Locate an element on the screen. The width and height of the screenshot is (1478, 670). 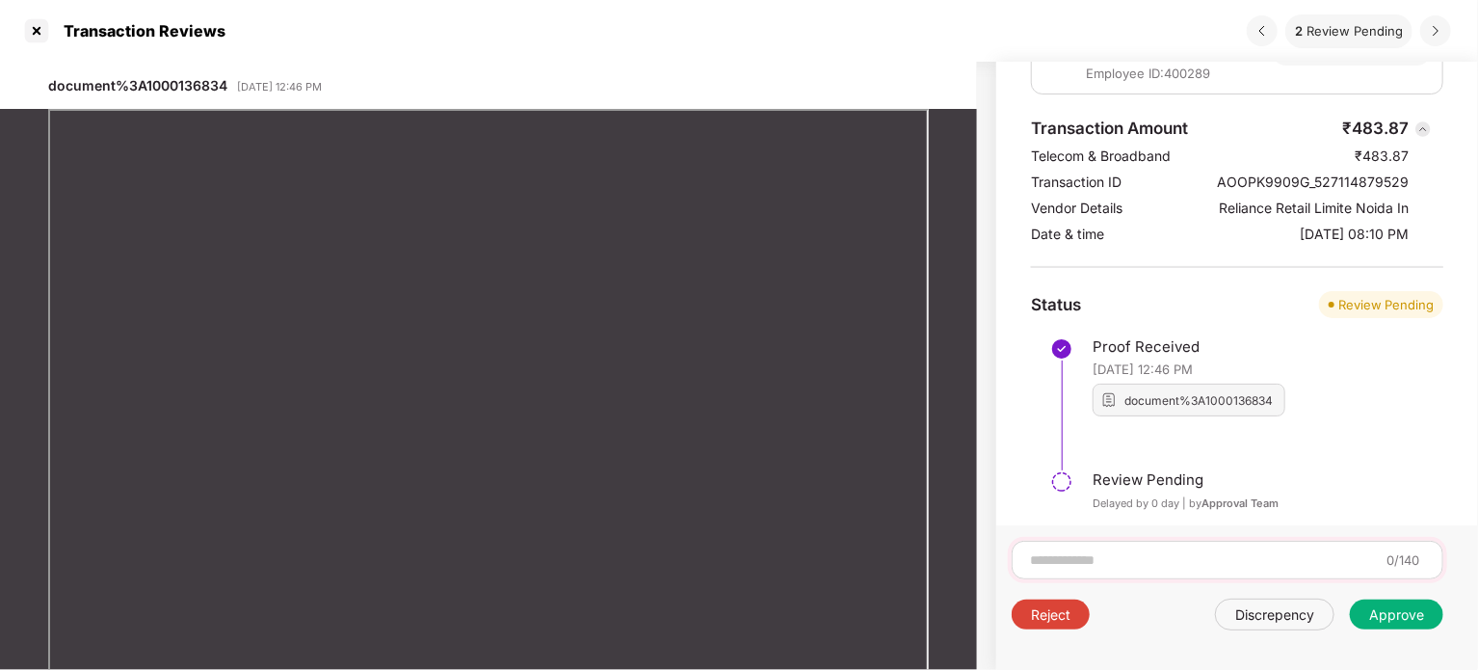
div: Transaction Reviews is located at coordinates (139, 31).